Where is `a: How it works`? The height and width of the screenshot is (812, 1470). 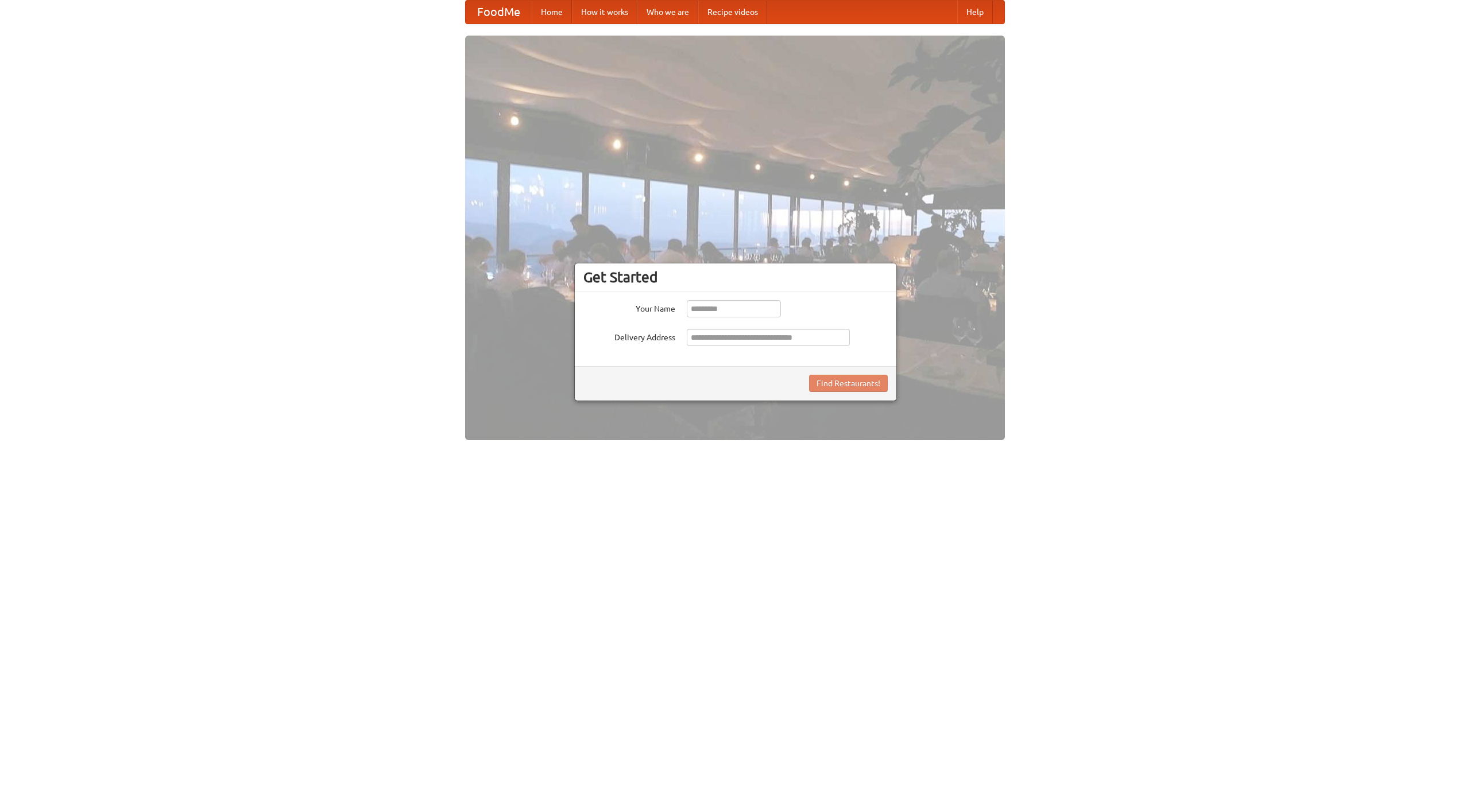 a: How it works is located at coordinates (604, 12).